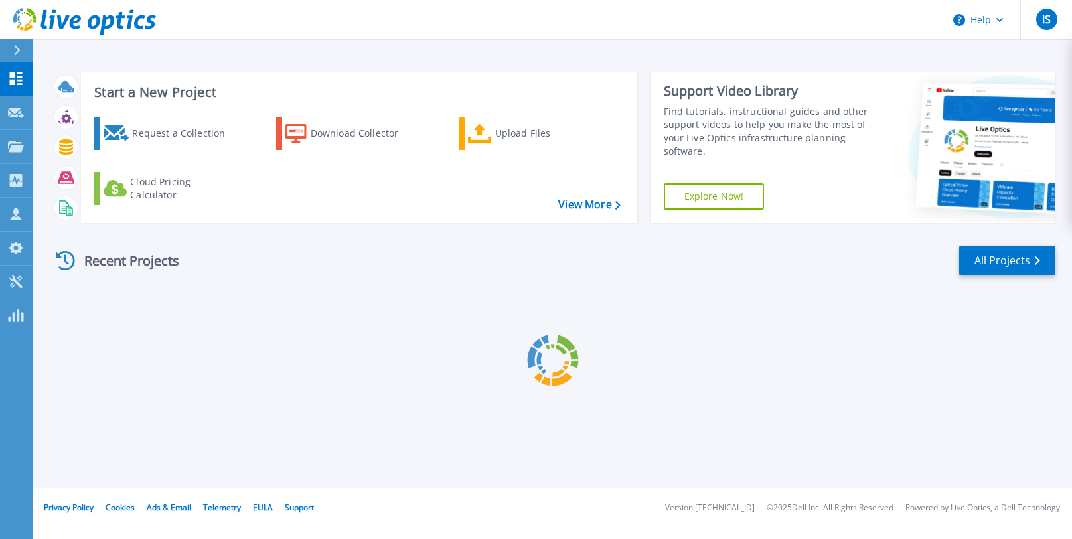  What do you see at coordinates (589, 204) in the screenshot?
I see `a: View More` at bounding box center [589, 204].